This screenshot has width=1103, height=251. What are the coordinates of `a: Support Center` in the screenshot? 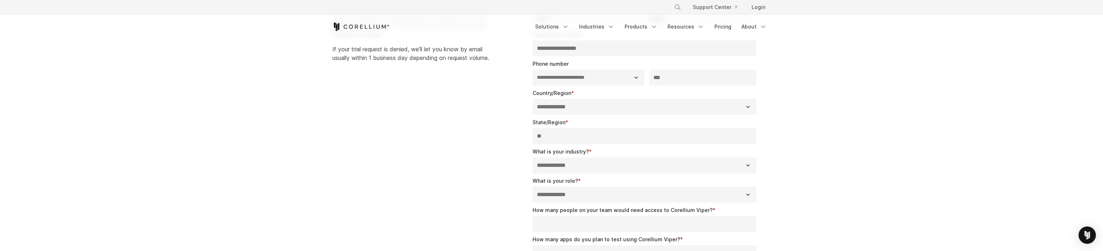 It's located at (715, 7).